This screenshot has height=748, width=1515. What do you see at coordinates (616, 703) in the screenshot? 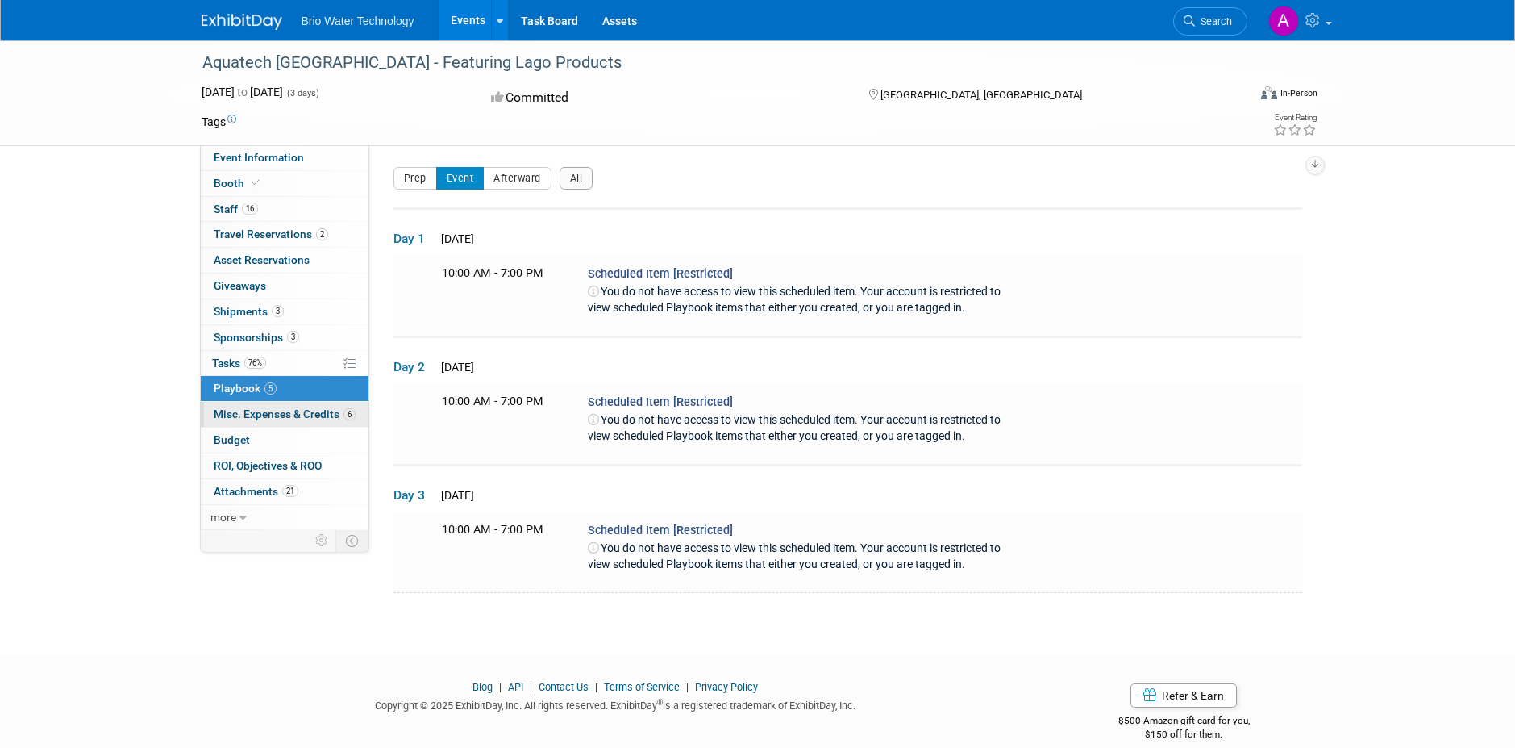
I see `div: Copyright © 2025 ExhibitDay, Inc. All rights reserved. ExhibitDay is a registered trademark of Ex...` at bounding box center [616, 703].